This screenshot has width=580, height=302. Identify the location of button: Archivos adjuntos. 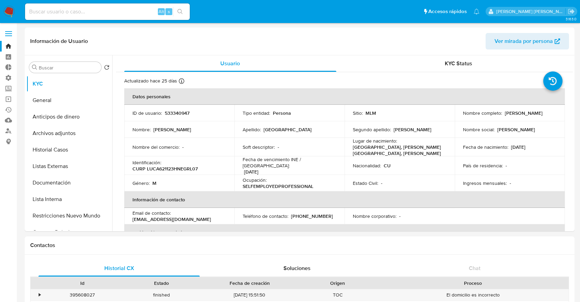
(69, 133).